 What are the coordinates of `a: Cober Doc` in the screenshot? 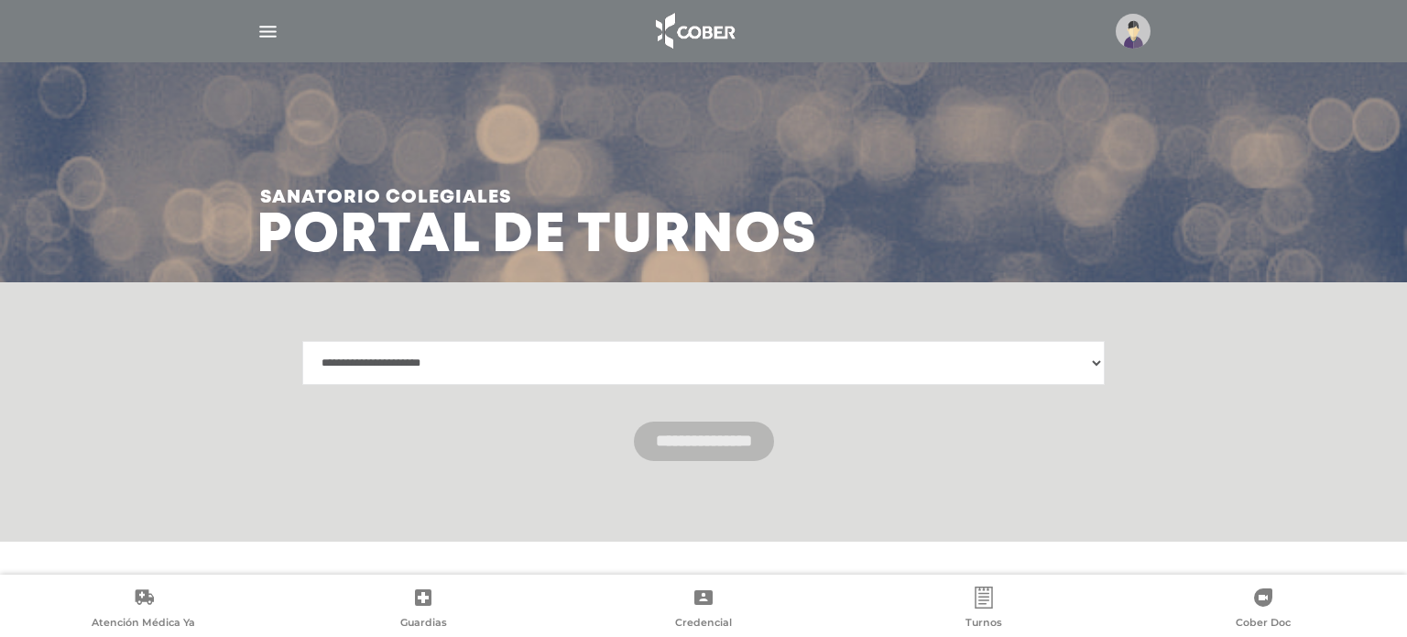 It's located at (1264, 609).